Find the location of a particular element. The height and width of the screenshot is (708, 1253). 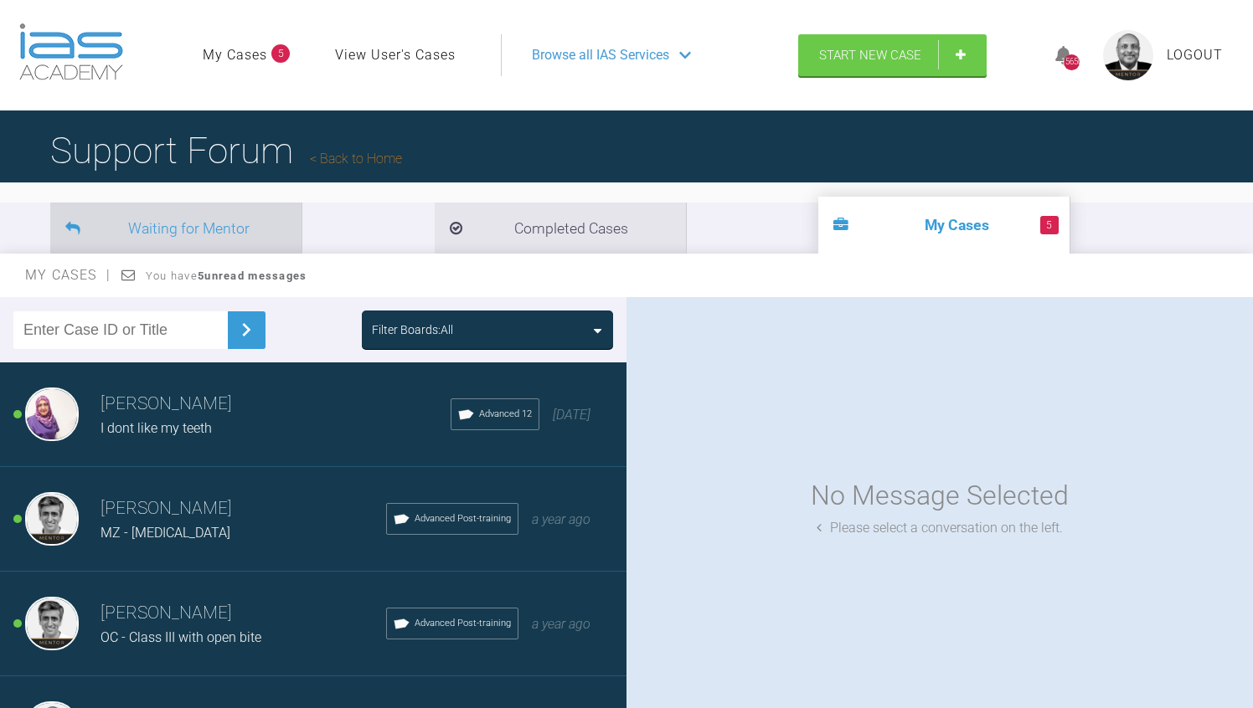

span: OC - Class III with open bite is located at coordinates (181, 637).